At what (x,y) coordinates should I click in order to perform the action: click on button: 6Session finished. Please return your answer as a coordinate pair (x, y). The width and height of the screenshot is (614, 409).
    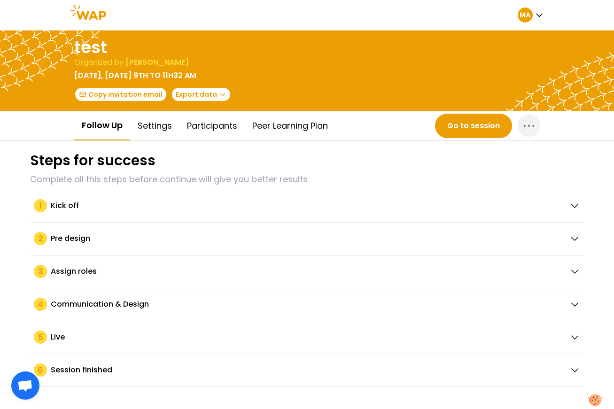
    Looking at the image, I should click on (307, 370).